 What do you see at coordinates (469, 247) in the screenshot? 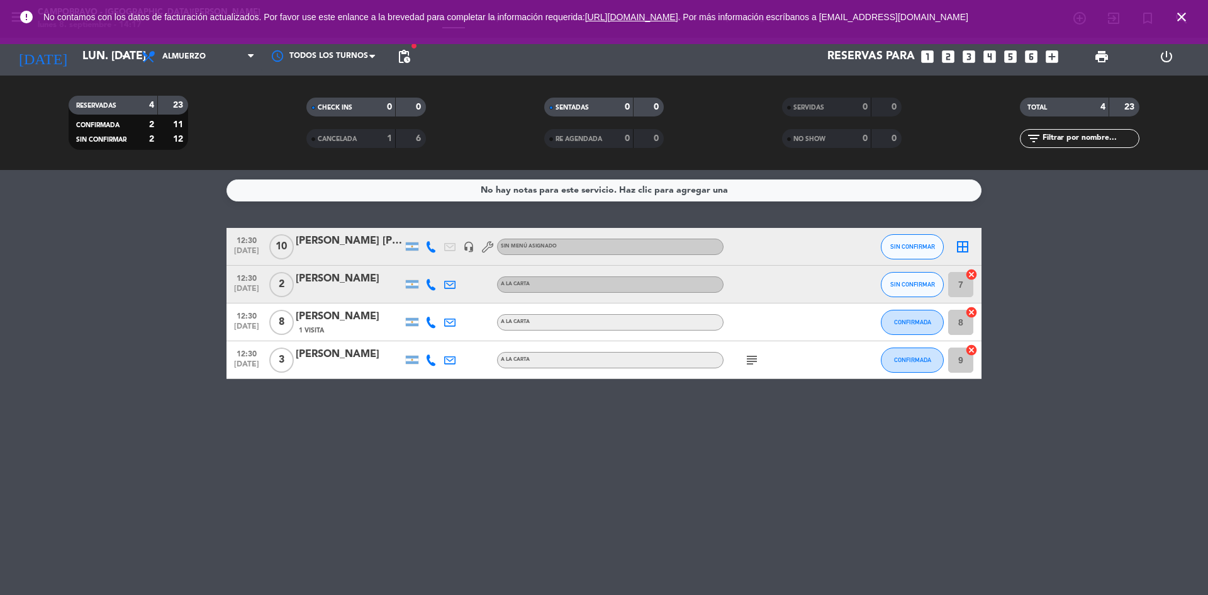
I see `i: headset_mic` at bounding box center [469, 247].